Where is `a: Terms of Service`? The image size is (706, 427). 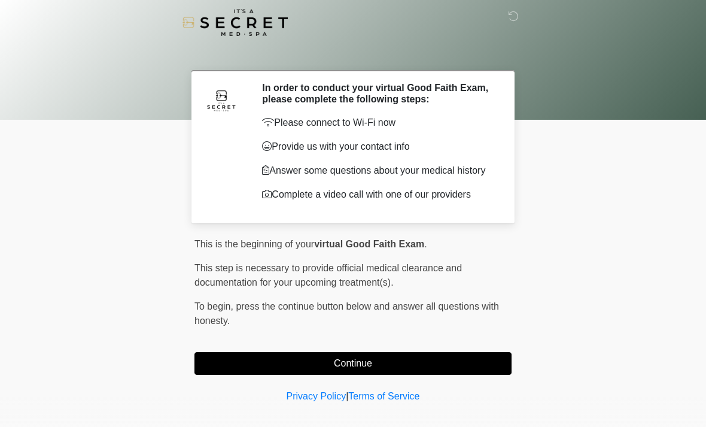 a: Terms of Service is located at coordinates (383, 395).